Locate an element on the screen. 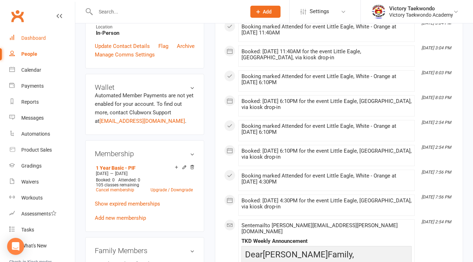 The height and width of the screenshot is (262, 473). div: Messages is located at coordinates (32, 118).